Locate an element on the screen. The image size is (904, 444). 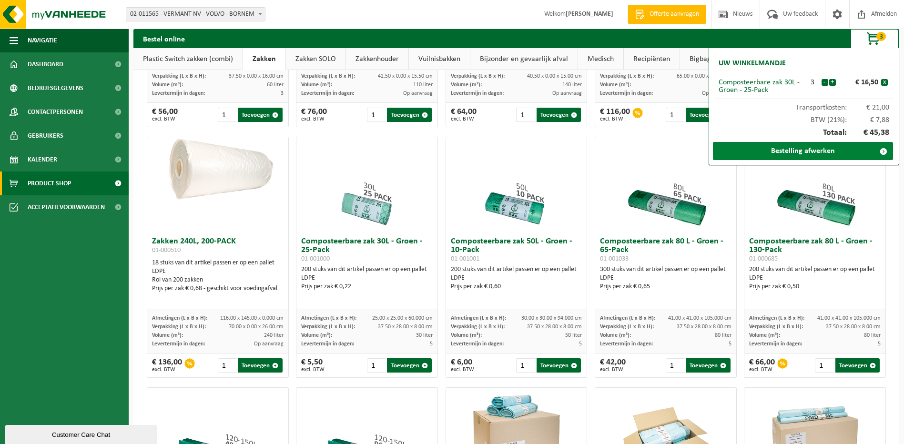
span: Afmetingen (L x B x H): is located at coordinates (479, 318).